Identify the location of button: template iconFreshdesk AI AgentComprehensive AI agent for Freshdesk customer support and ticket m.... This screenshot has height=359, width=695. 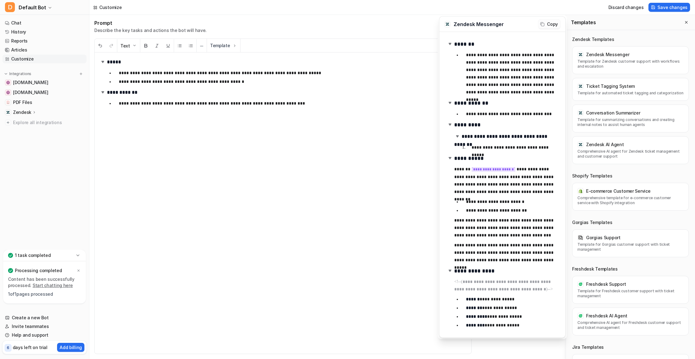
(630, 321).